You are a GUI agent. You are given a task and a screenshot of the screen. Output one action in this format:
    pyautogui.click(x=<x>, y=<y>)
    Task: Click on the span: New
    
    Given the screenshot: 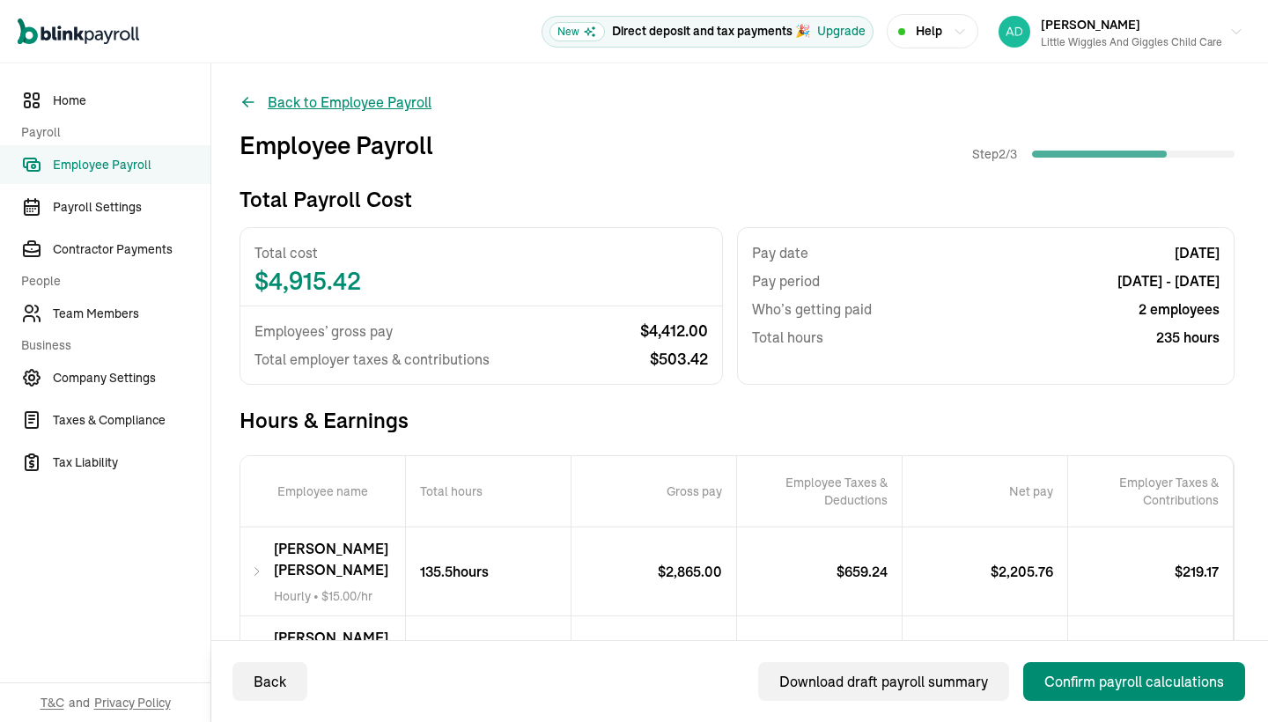 What is the action you would take?
    pyautogui.click(x=577, y=32)
    